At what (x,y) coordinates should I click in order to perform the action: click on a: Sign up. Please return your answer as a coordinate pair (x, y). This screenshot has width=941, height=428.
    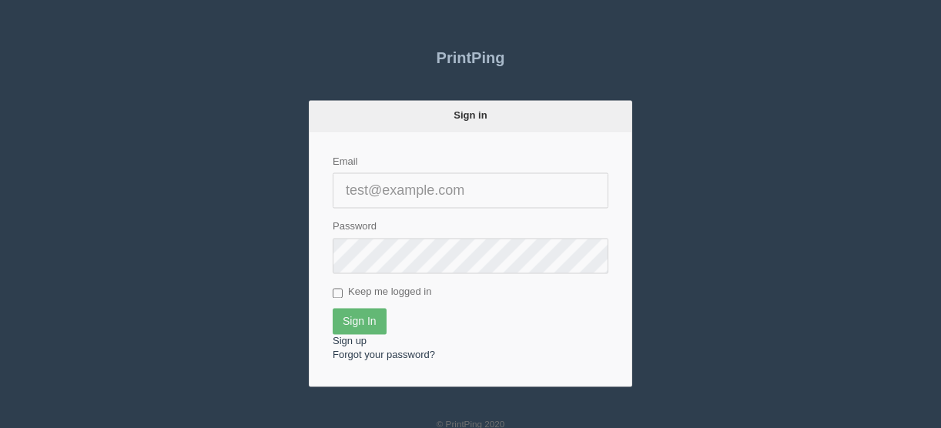
    Looking at the image, I should click on (350, 340).